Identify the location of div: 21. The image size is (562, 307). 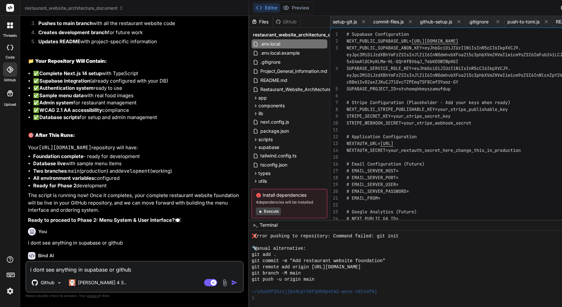
(334, 198).